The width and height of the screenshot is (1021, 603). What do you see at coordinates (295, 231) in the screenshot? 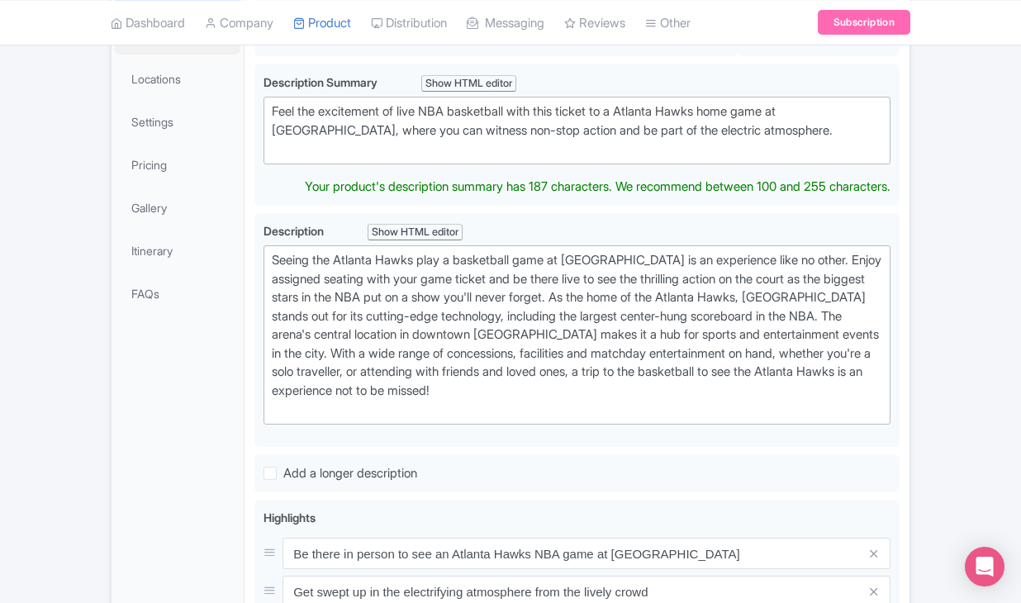
I see `span: Description` at bounding box center [295, 231].